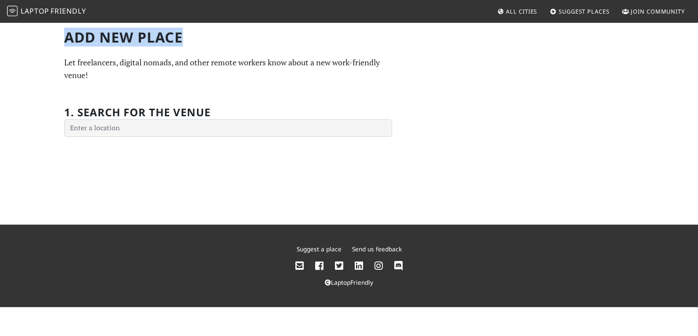 Image resolution: width=698 pixels, height=336 pixels. What do you see at coordinates (349, 282) in the screenshot?
I see `a: LaptopFriendly` at bounding box center [349, 282].